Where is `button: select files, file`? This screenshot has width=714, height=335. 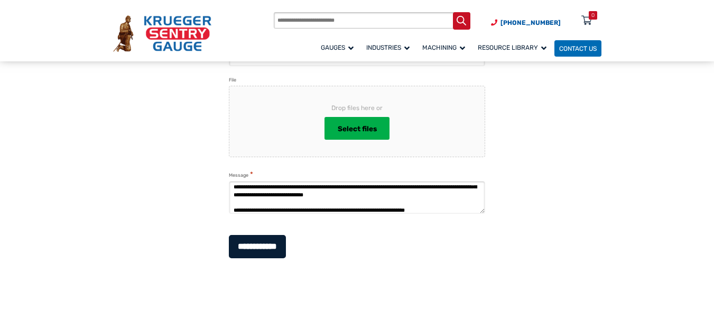
button: select files, file is located at coordinates (357, 128).